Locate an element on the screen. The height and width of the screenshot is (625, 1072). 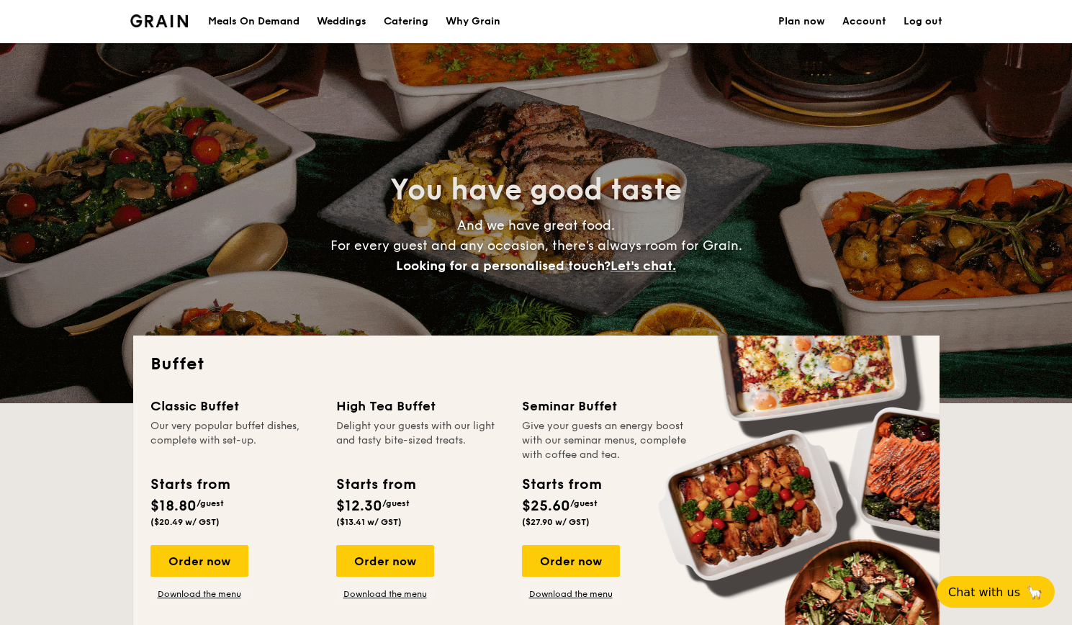
h2: Buffet is located at coordinates (536, 364).